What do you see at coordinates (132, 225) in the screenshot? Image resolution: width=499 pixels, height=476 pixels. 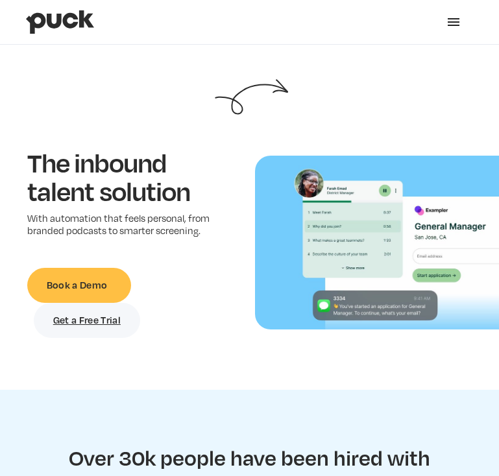 I see `p: With automation that feels personal, from branded podcasts to smarter screening.` at bounding box center [132, 225].